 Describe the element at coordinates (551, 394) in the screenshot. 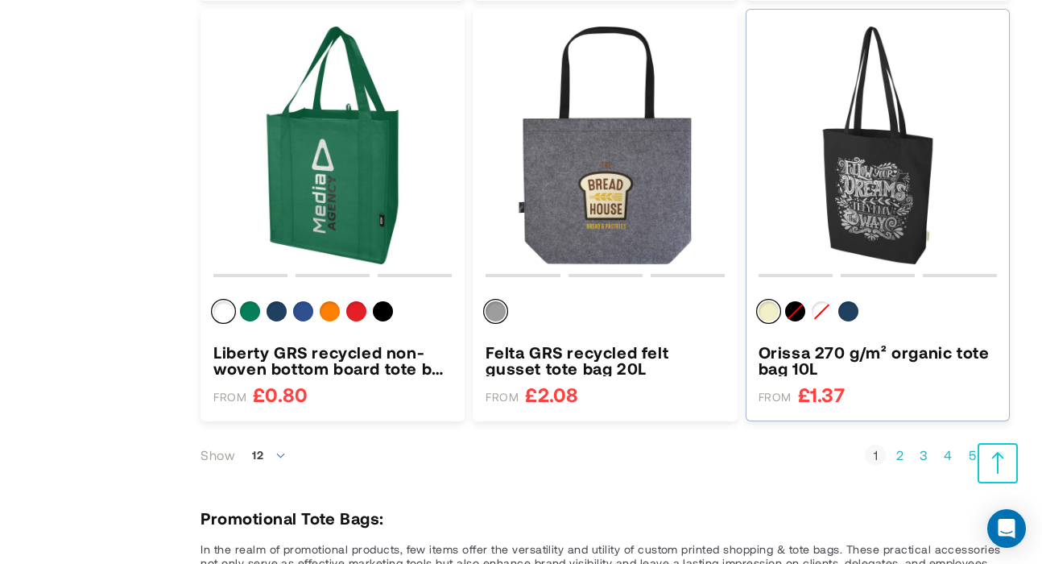

I see `span: £2.08` at that location.